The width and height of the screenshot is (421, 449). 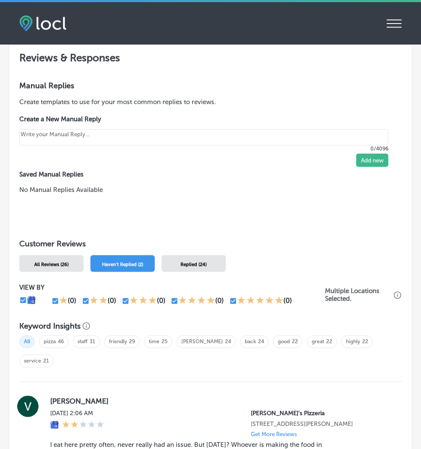 I want to click on a: 25, so click(x=164, y=342).